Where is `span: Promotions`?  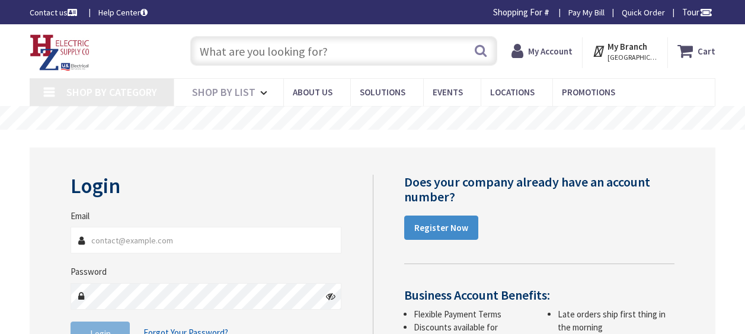
span: Promotions is located at coordinates (588, 92).